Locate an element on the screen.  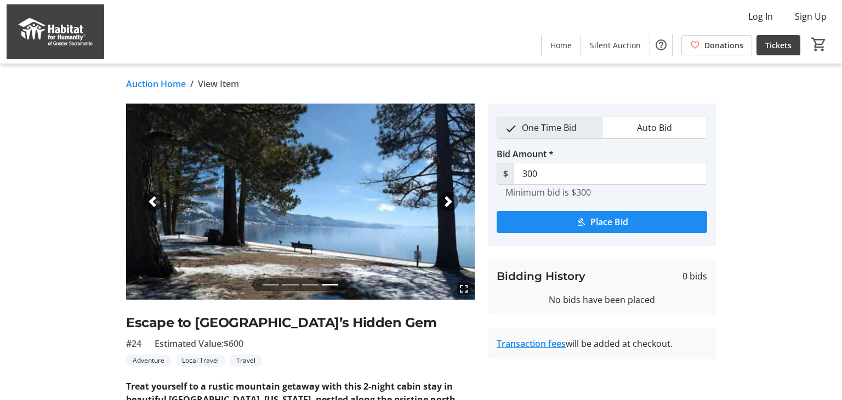
button: Help is located at coordinates (661, 45).